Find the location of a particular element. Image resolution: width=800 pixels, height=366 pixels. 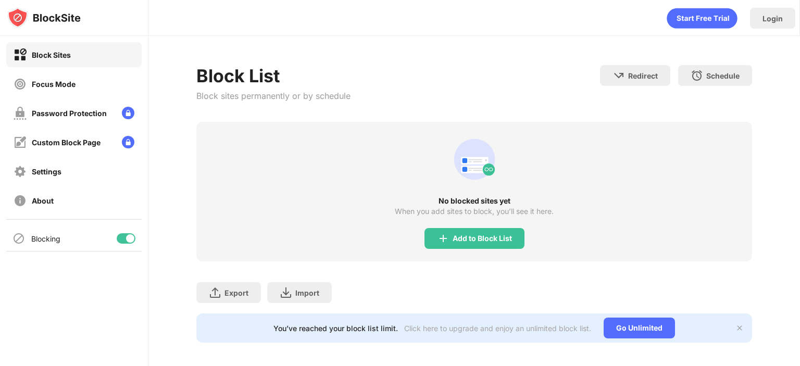

div: When you add sites to block, you’ll see it here. is located at coordinates (474, 211).